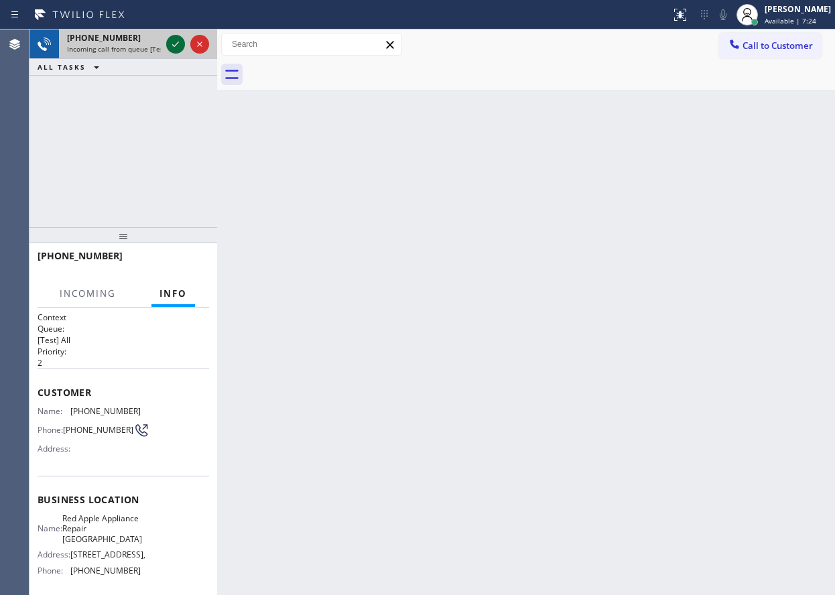 This screenshot has height=595, width=835. Describe the element at coordinates (62, 67) in the screenshot. I see `span: ALL TASKS` at that location.